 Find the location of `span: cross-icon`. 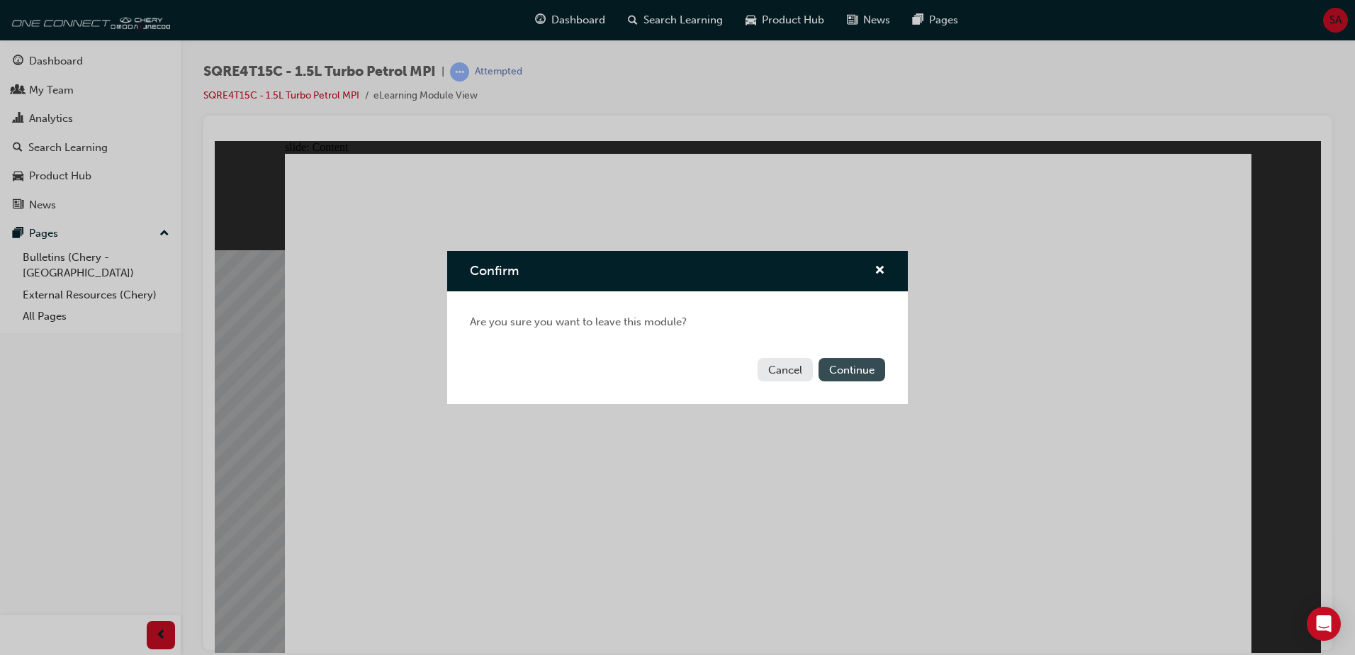

span: cross-icon is located at coordinates (879, 271).